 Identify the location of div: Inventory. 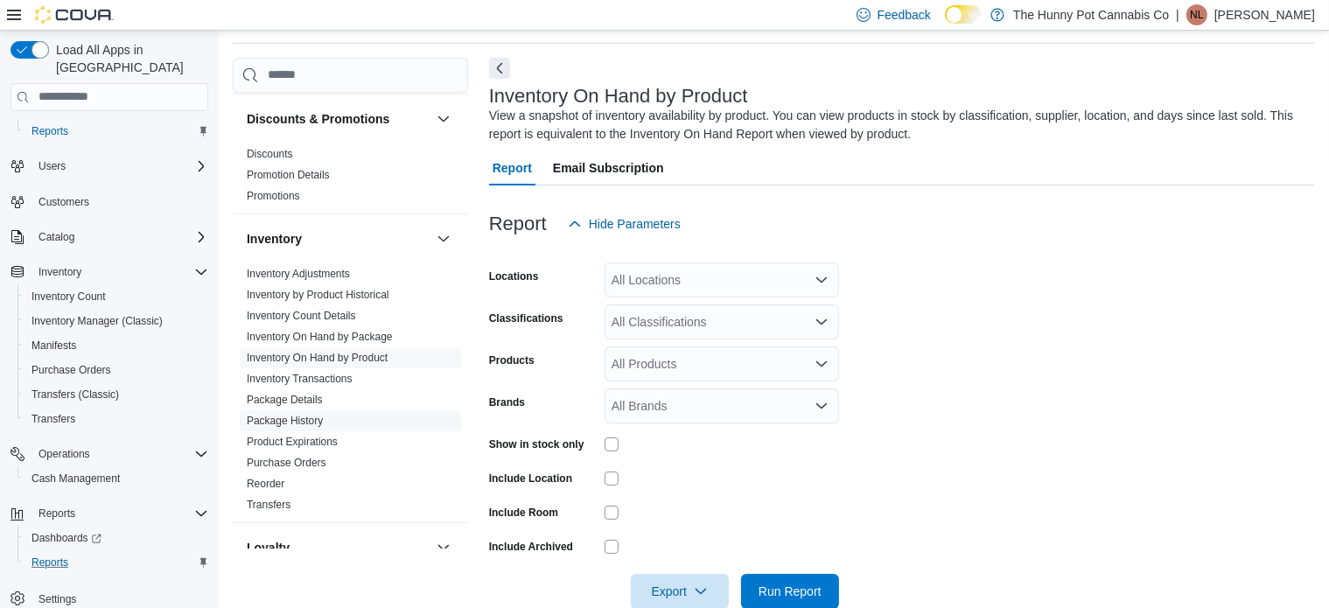
(350, 393).